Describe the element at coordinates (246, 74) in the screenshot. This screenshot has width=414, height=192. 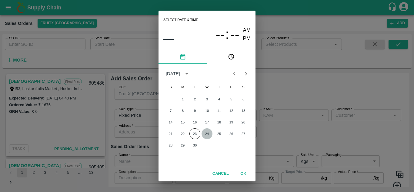
I see `button: Next month` at that location.